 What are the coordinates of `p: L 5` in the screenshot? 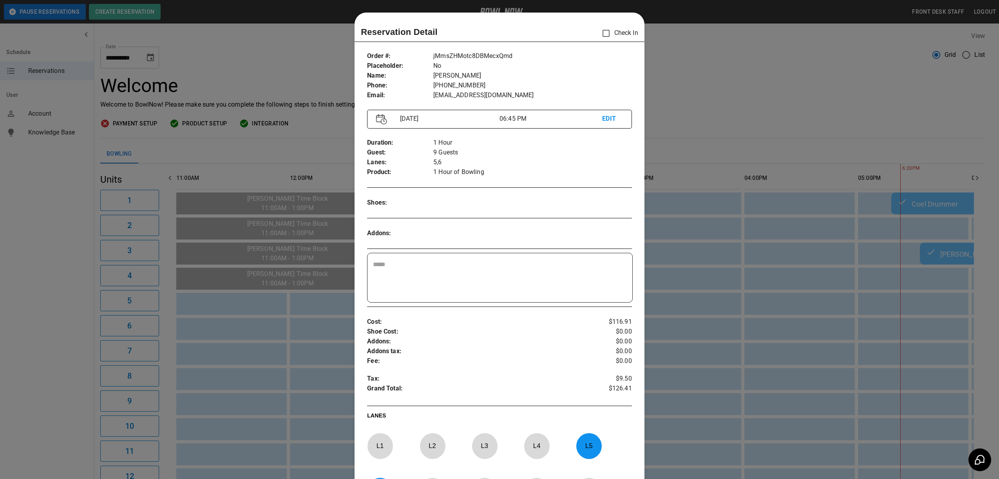 It's located at (589, 445).